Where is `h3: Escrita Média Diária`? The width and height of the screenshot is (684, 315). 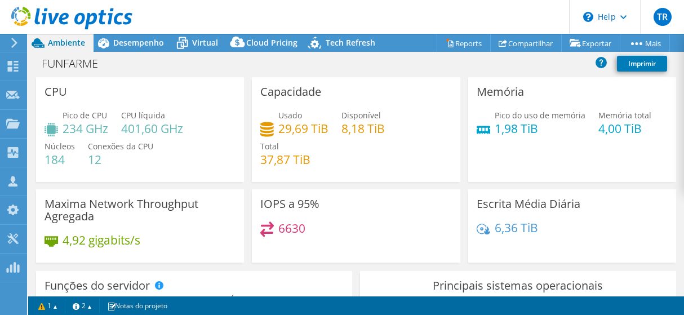
h3: Escrita Média Diária is located at coordinates (528, 204).